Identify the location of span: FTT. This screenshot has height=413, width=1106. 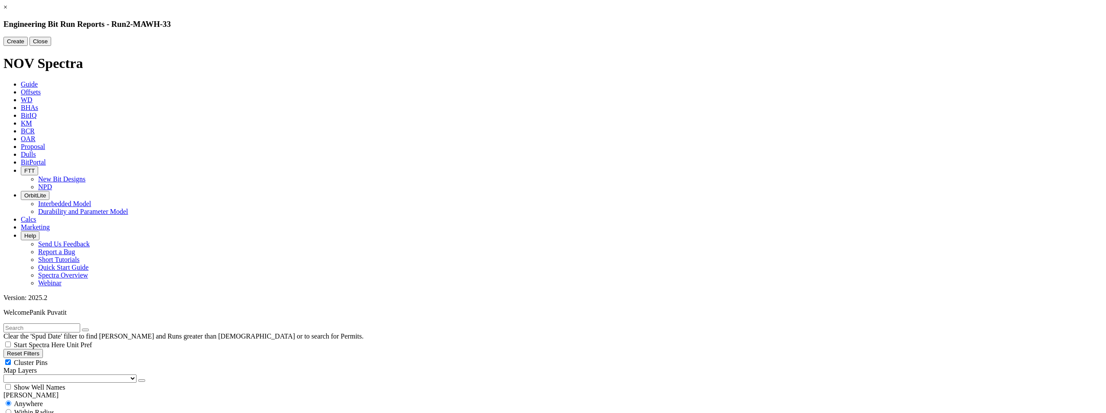
(29, 171).